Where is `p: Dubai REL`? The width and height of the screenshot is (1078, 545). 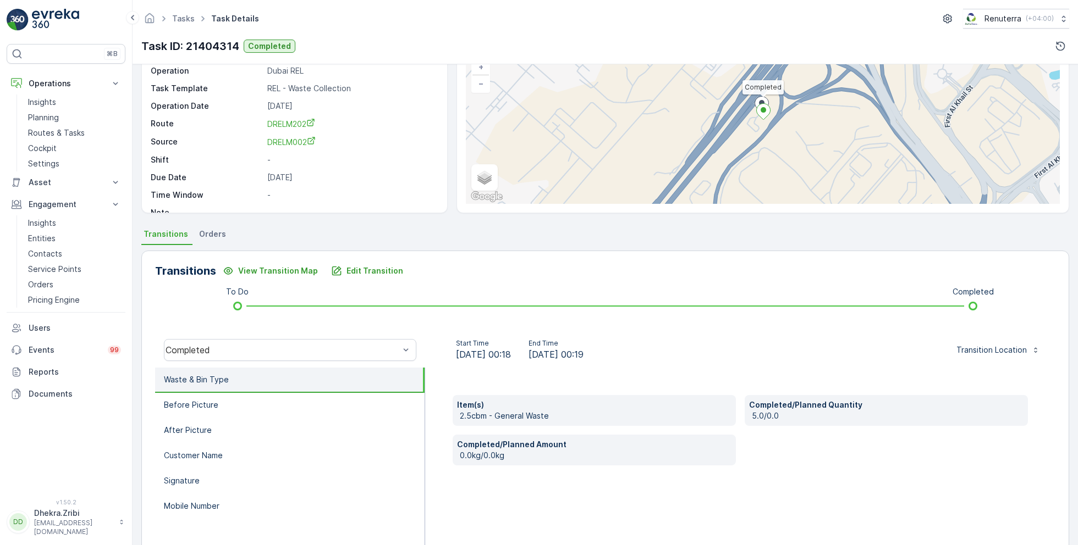 p: Dubai REL is located at coordinates (351, 71).